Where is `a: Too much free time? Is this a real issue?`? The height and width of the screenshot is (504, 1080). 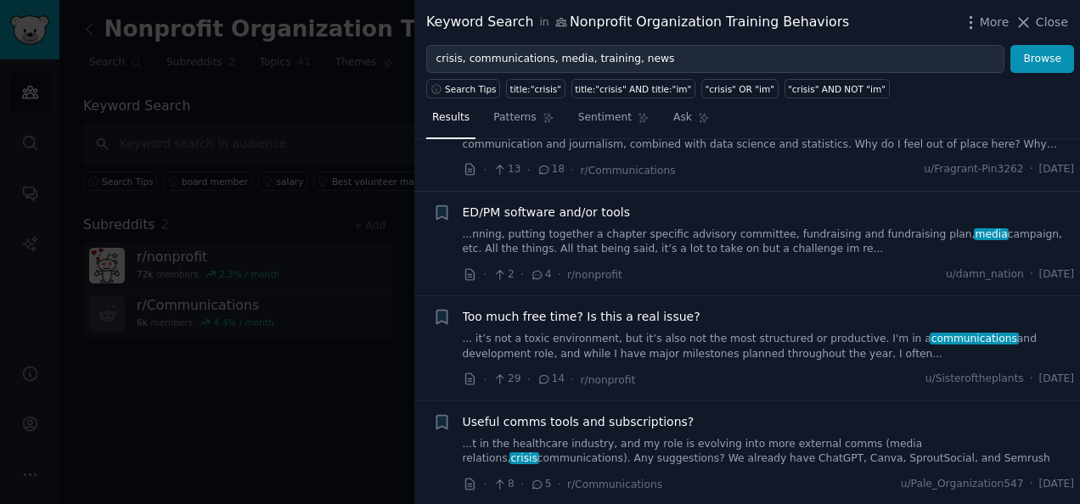
a: Too much free time? Is this a real issue? is located at coordinates (582, 317).